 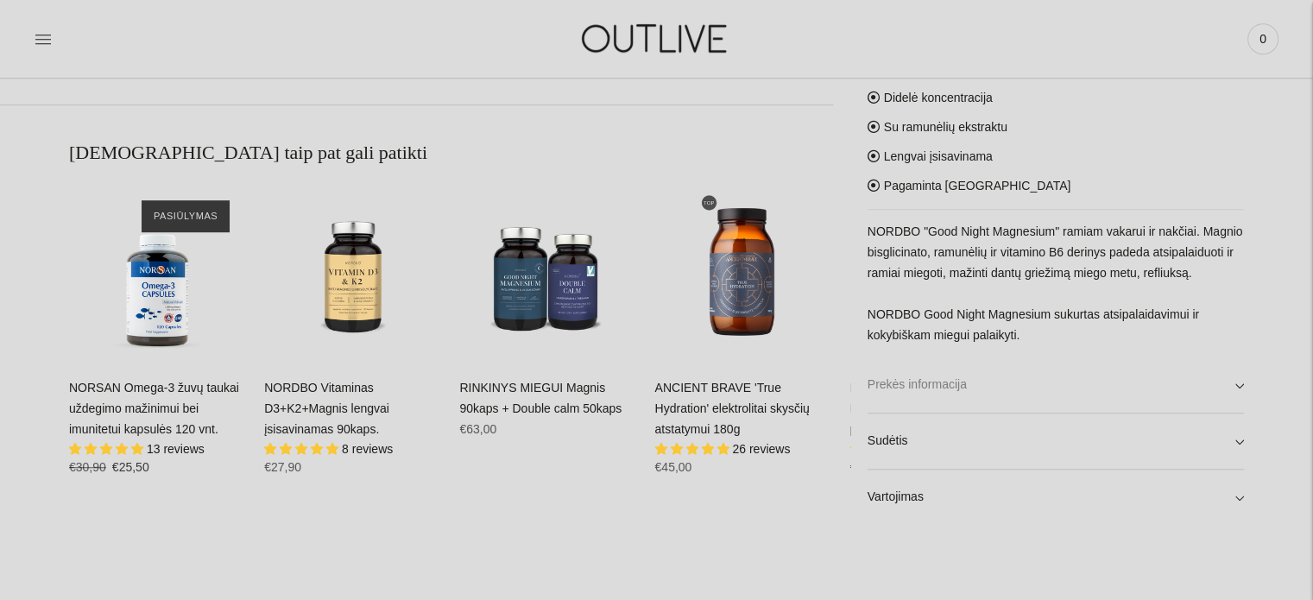 I want to click on span: 5.00 stars, so click(x=303, y=449).